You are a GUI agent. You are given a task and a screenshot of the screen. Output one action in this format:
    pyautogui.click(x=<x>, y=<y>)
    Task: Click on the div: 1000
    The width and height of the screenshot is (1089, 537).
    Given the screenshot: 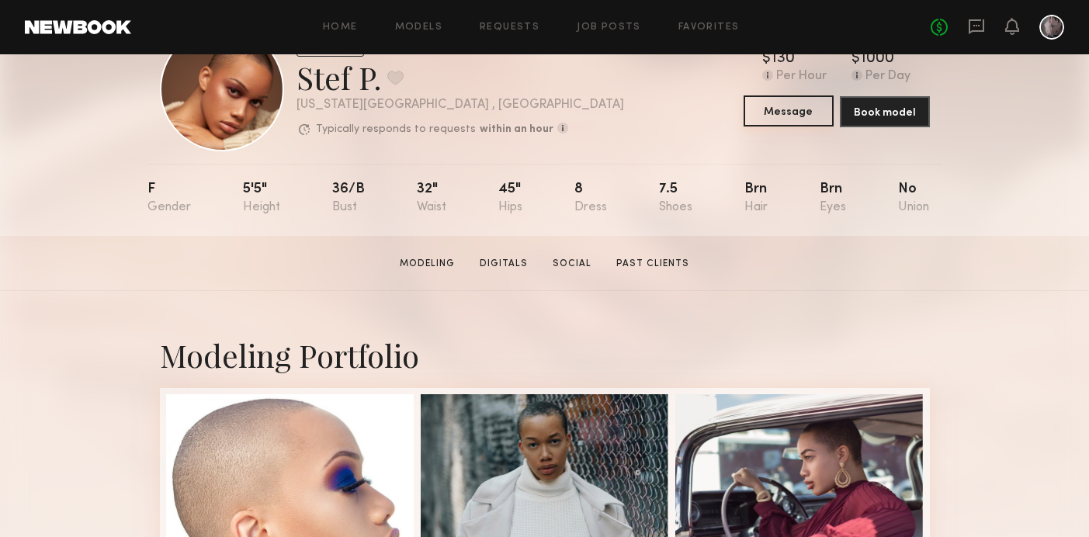 What is the action you would take?
    pyautogui.click(x=877, y=59)
    